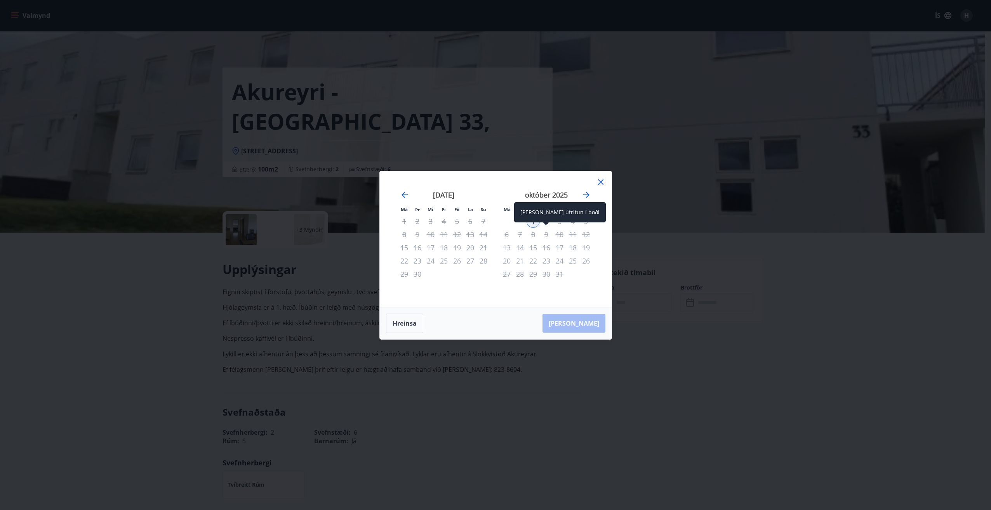 The width and height of the screenshot is (991, 510). I want to click on td: Not available. föstudagur, 10. október 2025, so click(560, 235).